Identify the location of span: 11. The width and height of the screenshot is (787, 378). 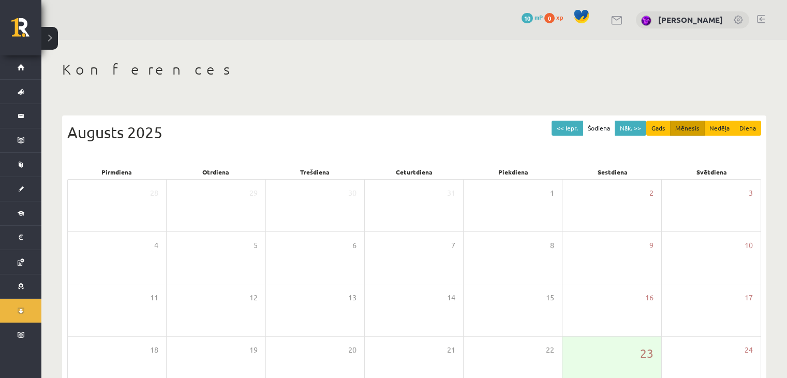
(154, 298).